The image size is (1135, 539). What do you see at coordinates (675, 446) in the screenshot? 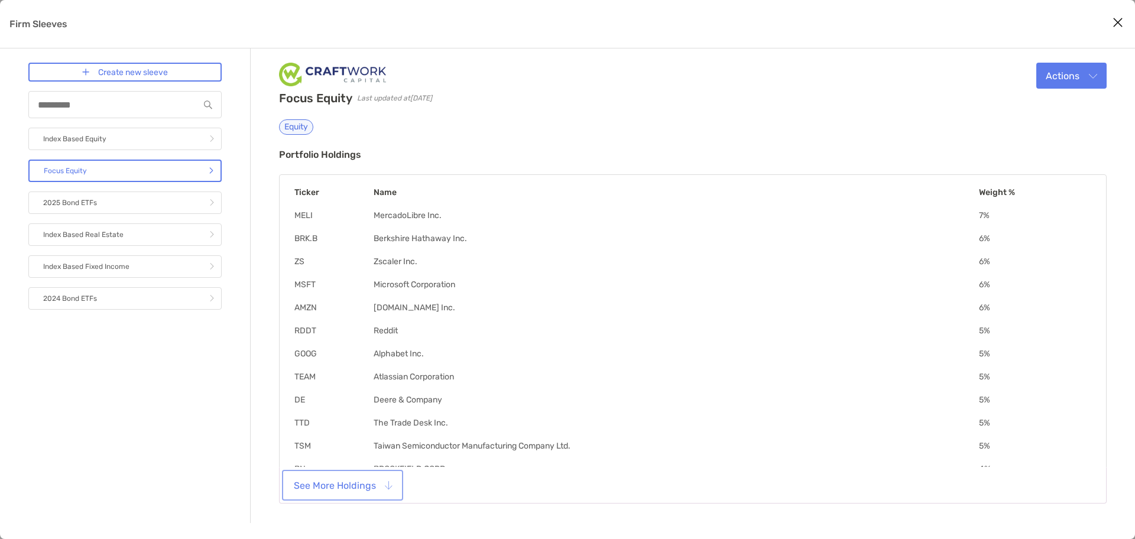
I see `td: Taiwan Semiconductor Manufacturing Company Ltd.` at bounding box center [675, 446].